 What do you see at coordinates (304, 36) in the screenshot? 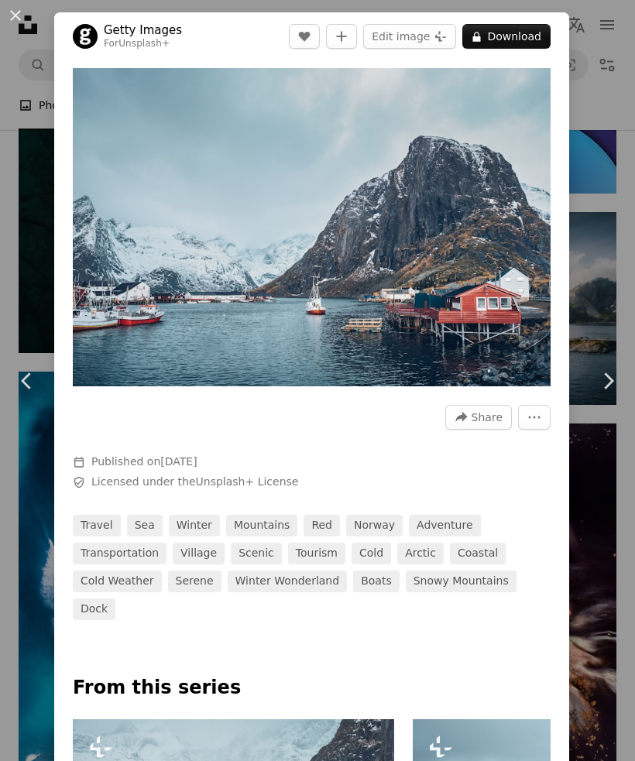
I see `button: Like` at bounding box center [304, 36].